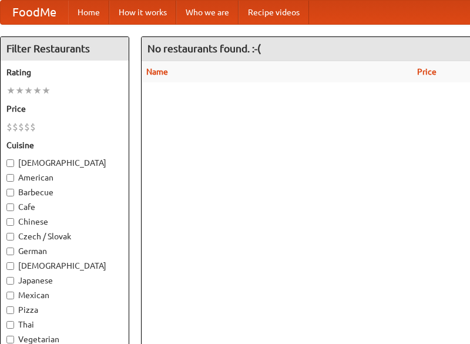  What do you see at coordinates (65, 145) in the screenshot?
I see `h5: Cuisine` at bounding box center [65, 145].